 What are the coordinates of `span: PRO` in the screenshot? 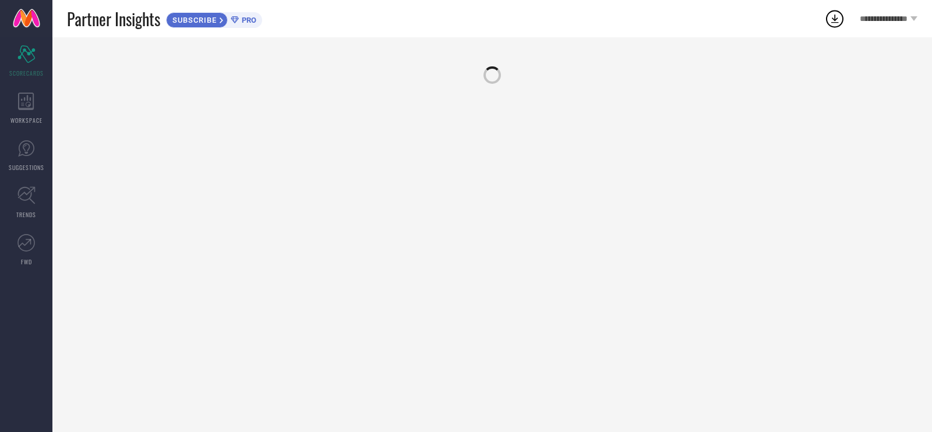 It's located at (247, 20).